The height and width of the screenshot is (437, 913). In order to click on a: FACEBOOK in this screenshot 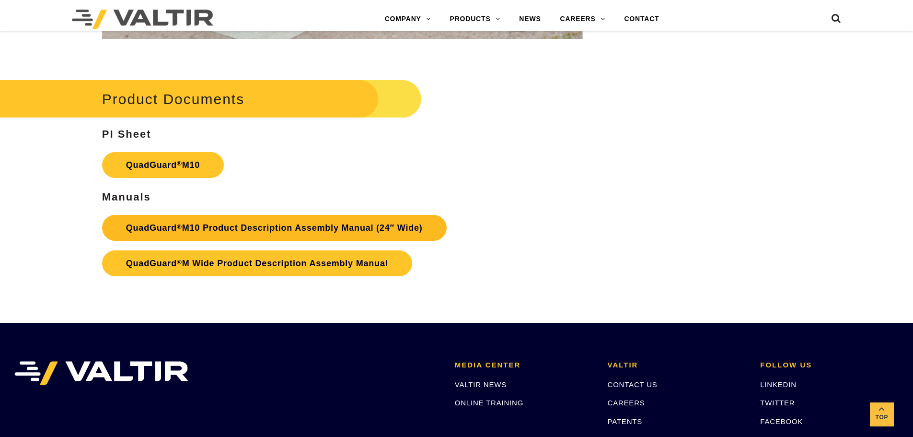, I will do `click(781, 421)`.